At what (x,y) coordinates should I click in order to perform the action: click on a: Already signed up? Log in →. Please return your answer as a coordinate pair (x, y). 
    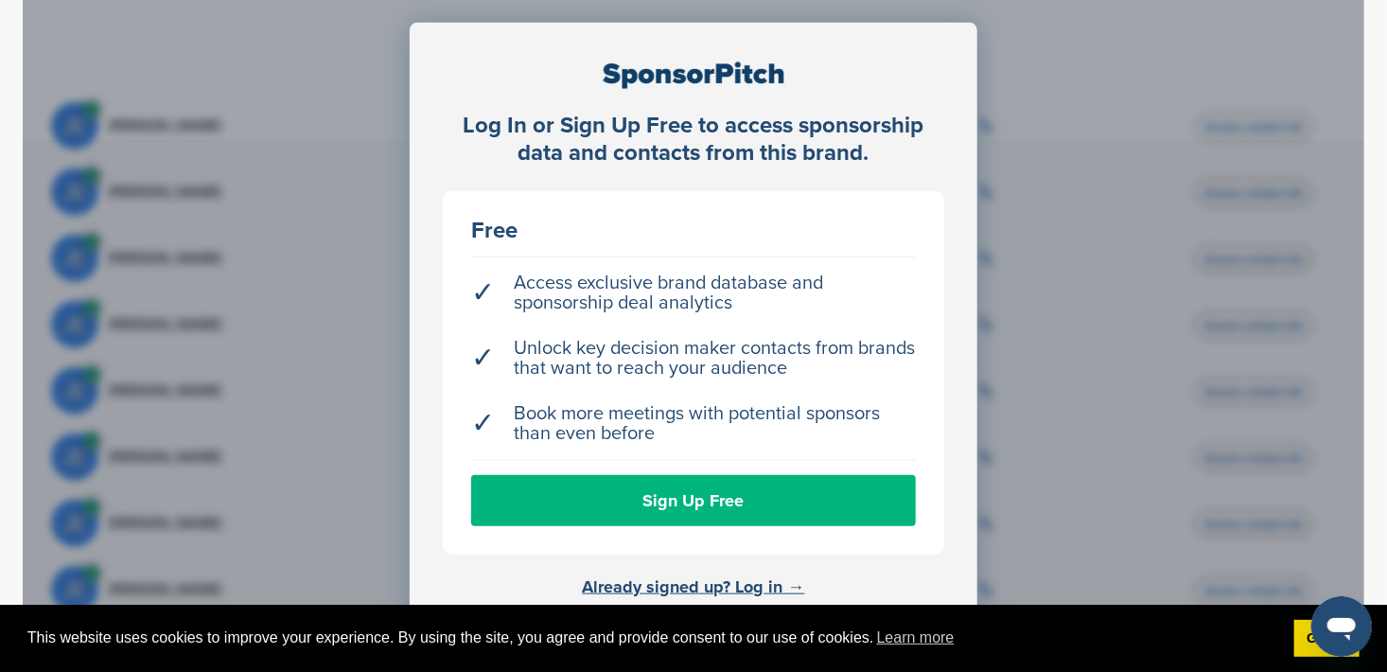
    Looking at the image, I should click on (694, 587).